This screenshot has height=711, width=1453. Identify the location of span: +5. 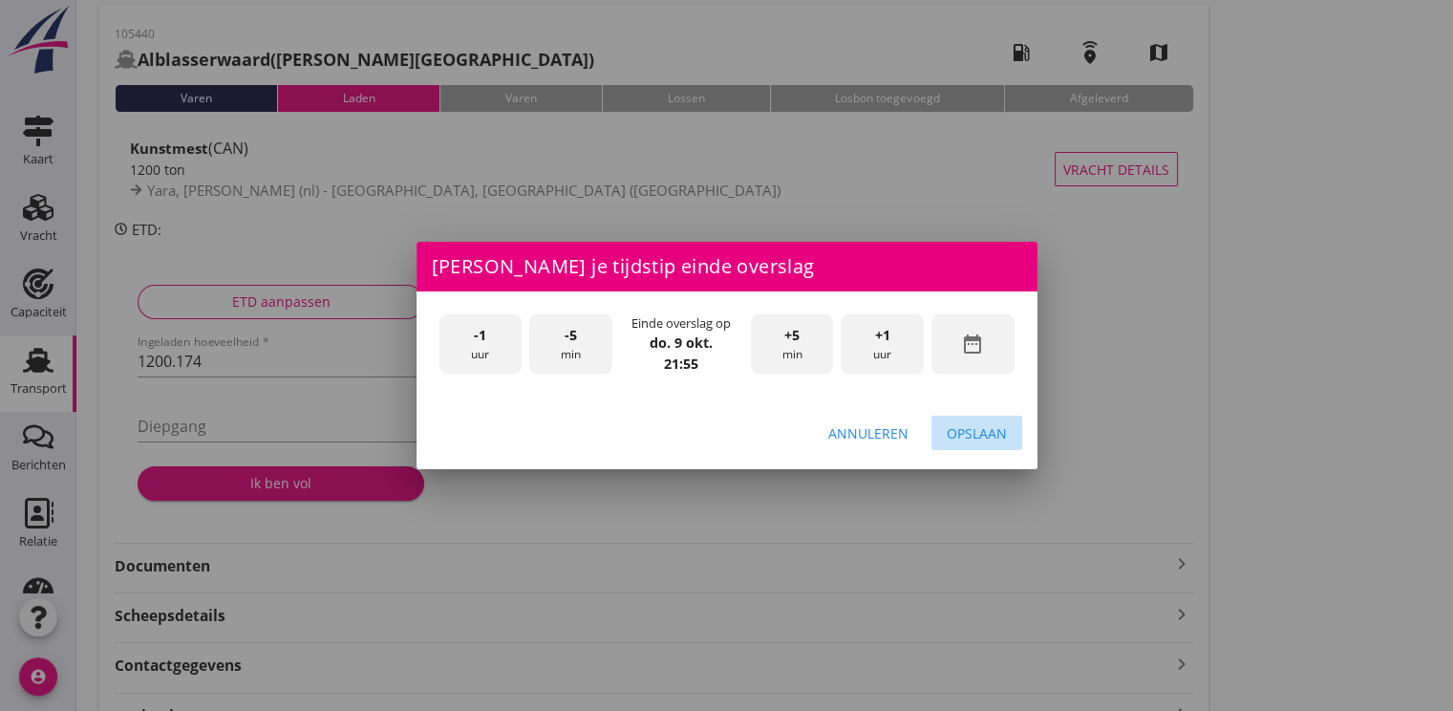
(792, 335).